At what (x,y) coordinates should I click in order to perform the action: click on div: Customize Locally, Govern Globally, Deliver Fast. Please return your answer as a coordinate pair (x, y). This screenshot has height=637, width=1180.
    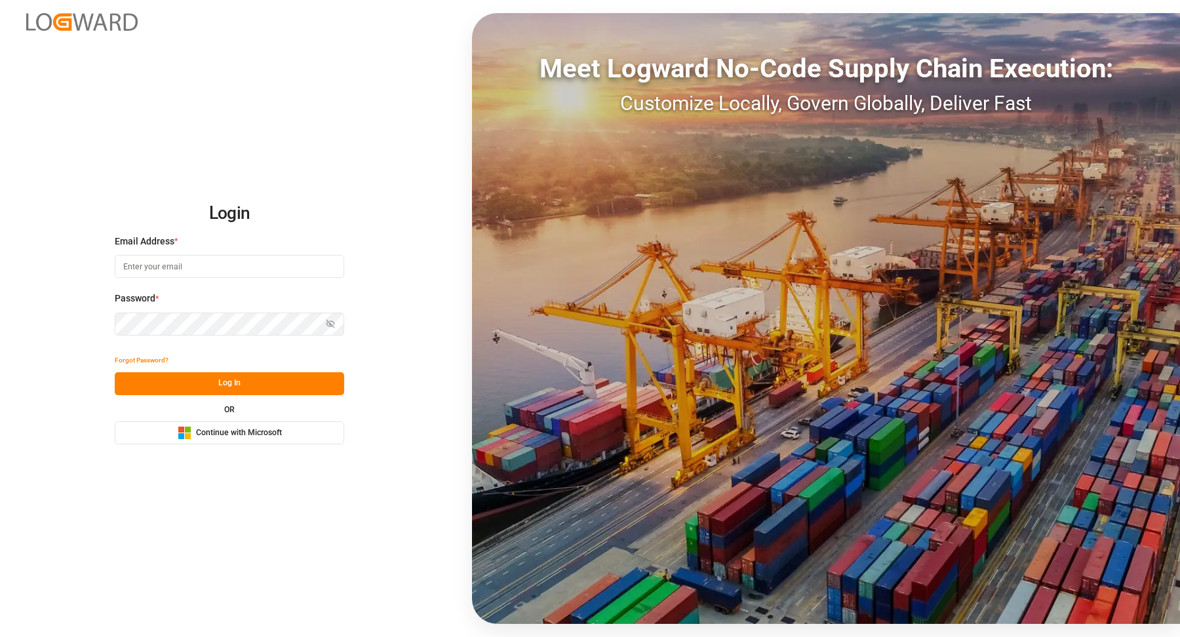
    Looking at the image, I should click on (826, 103).